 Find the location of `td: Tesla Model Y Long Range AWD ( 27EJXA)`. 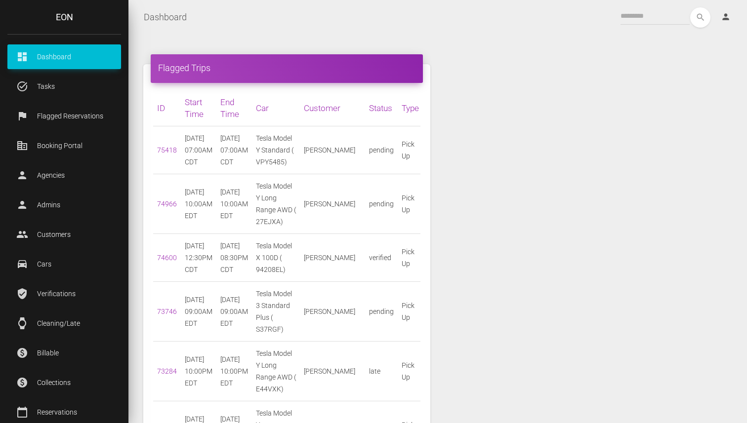

td: Tesla Model Y Long Range AWD ( 27EJXA) is located at coordinates (276, 204).